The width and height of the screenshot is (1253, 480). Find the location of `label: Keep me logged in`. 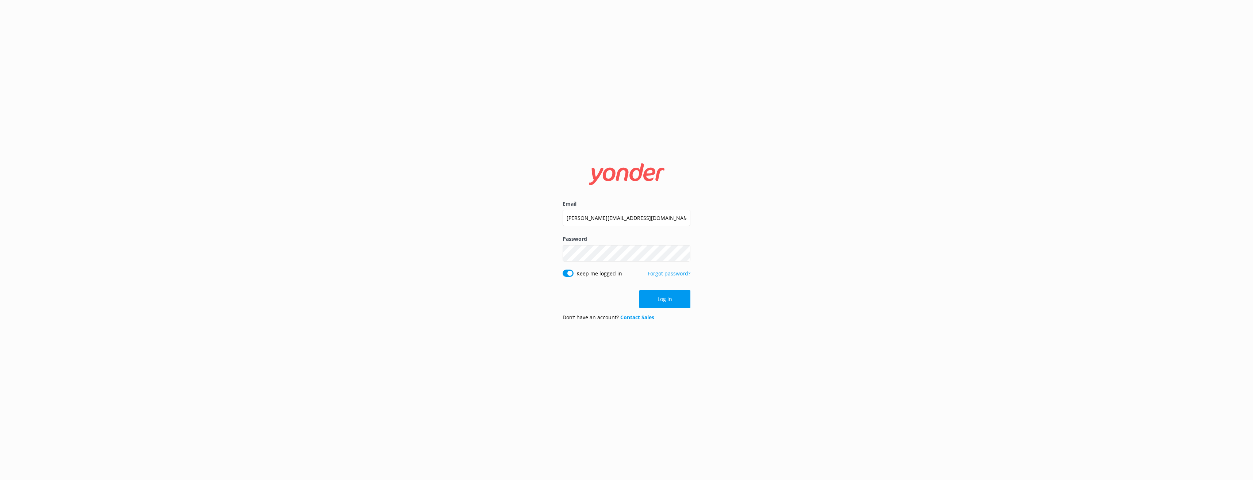

label: Keep me logged in is located at coordinates (599, 273).